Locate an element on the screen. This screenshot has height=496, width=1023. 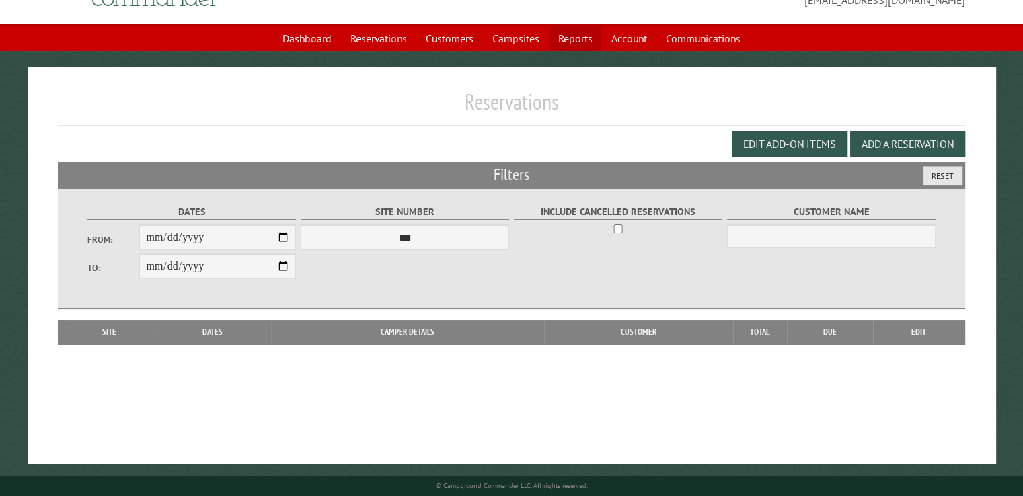
a: Communications is located at coordinates (703, 38).